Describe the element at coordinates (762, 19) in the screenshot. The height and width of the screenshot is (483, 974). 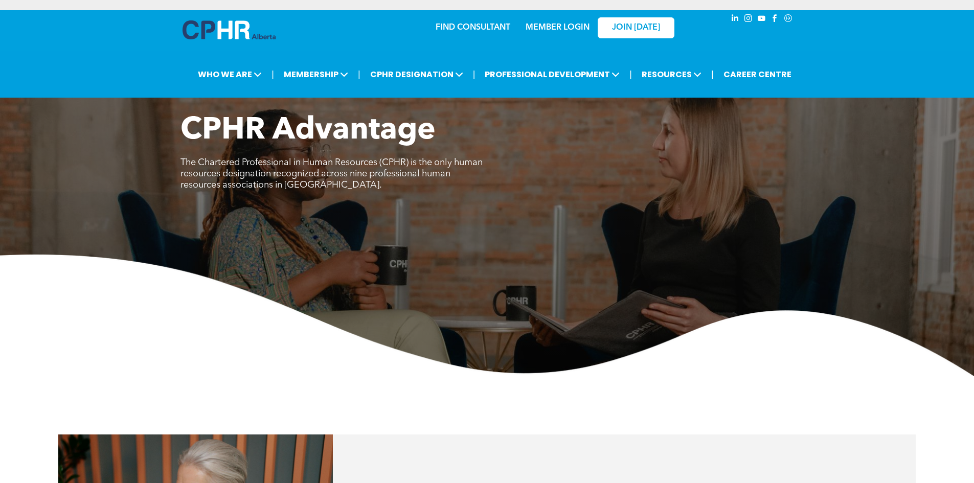
I see `a: youtube` at that location.